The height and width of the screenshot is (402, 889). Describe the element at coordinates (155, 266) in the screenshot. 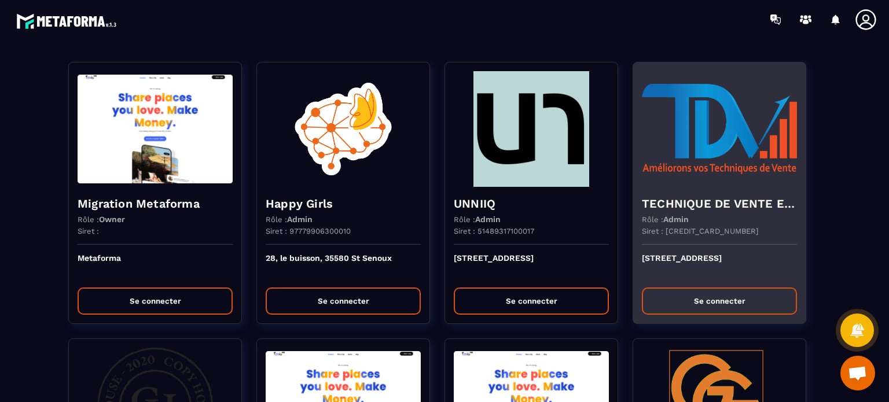

I see `p: Metaforma` at that location.